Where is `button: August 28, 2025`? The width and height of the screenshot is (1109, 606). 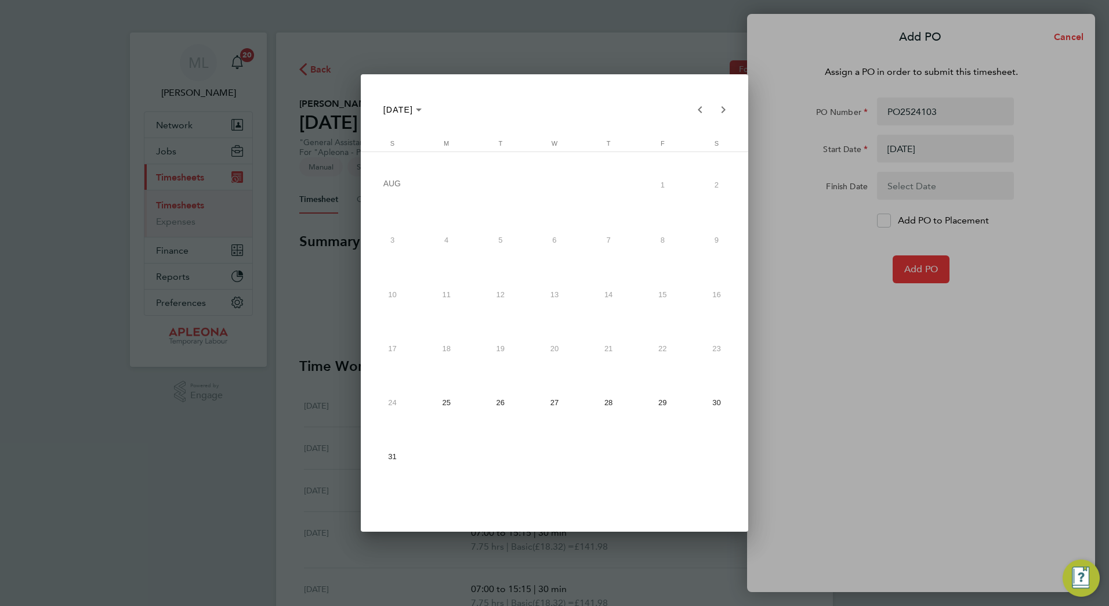
button: August 28, 2025 is located at coordinates (609, 402).